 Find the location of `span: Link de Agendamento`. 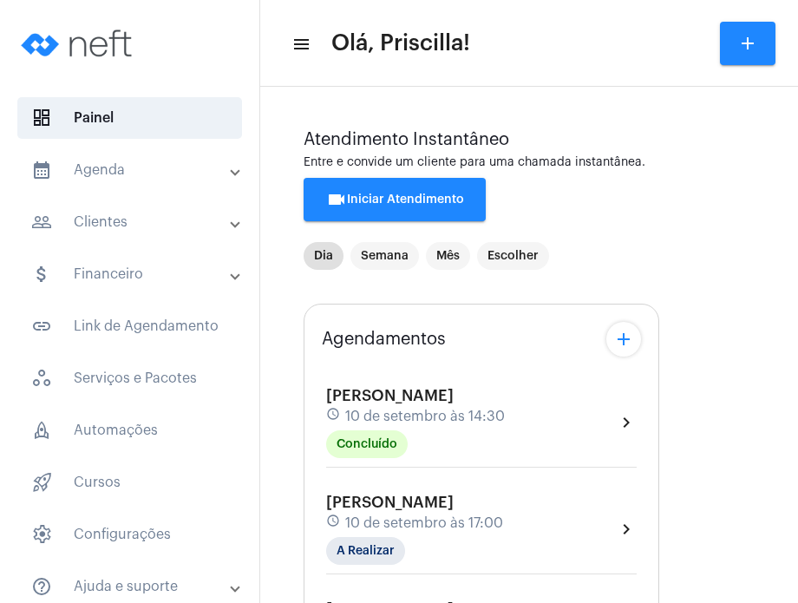

span: Link de Agendamento is located at coordinates (129, 326).